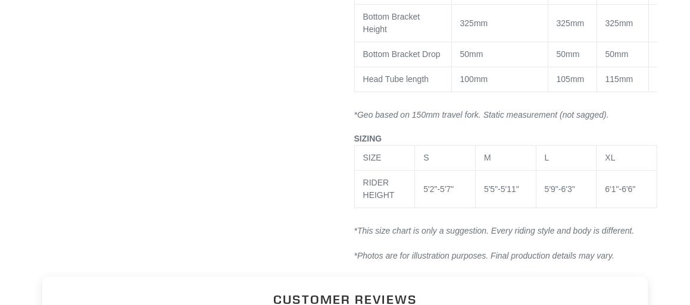 Image resolution: width=690 pixels, height=305 pixels. What do you see at coordinates (619, 79) in the screenshot?
I see `span: 115mm` at bounding box center [619, 79].